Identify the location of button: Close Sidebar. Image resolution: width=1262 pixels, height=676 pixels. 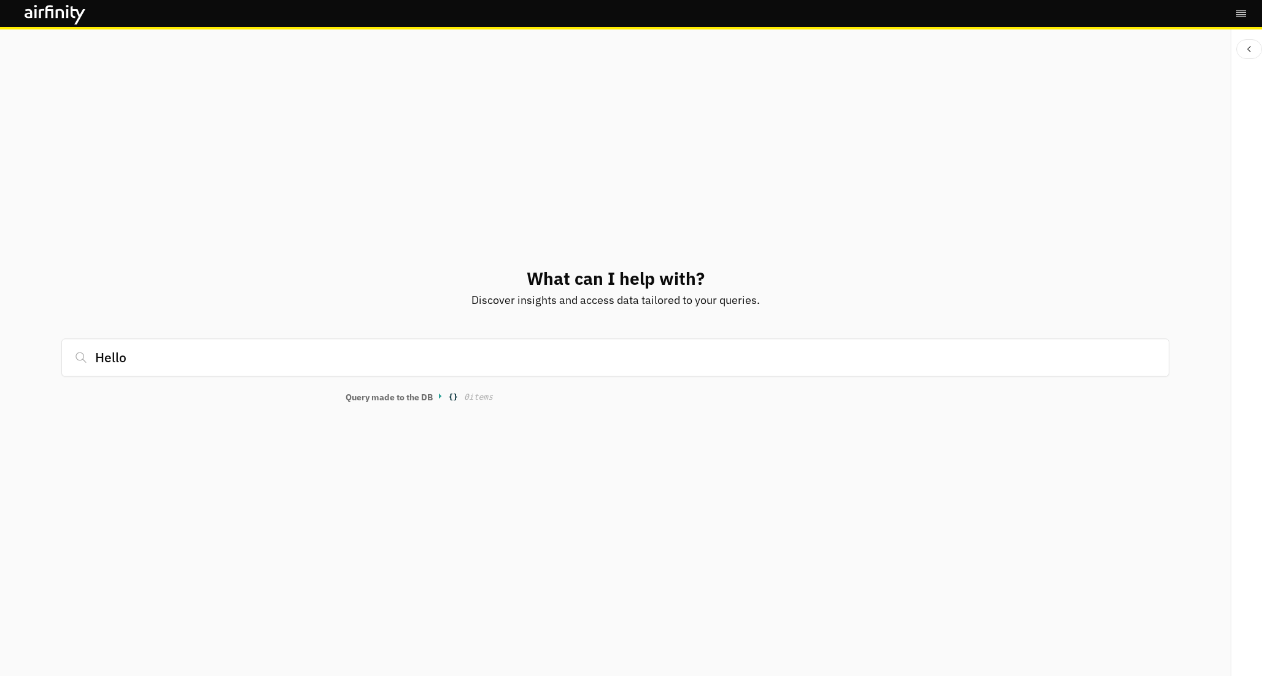
(1249, 49).